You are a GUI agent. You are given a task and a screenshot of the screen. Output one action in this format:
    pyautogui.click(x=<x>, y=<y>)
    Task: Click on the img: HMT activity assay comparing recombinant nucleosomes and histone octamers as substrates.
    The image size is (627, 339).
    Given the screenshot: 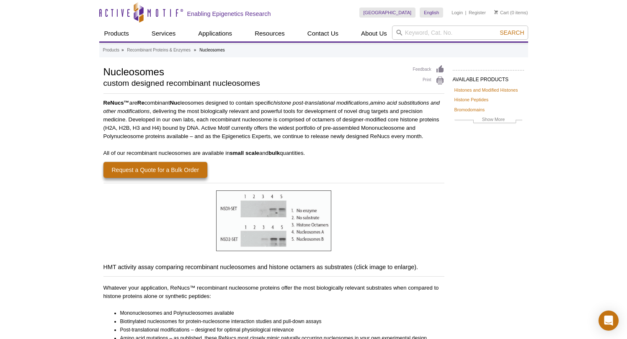 What is the action you would take?
    pyautogui.click(x=274, y=221)
    